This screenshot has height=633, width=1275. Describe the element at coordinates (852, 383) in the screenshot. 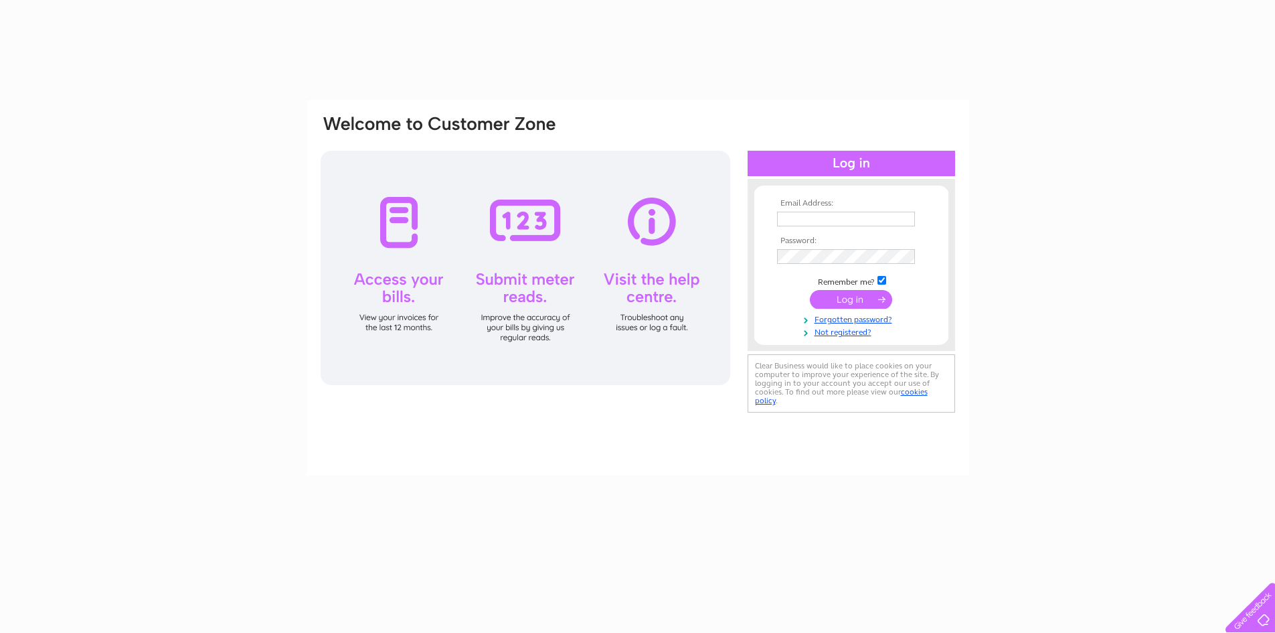

I see `div: Clear Business would like to place cookies on your computer to improve your experience of the sit...` at that location.